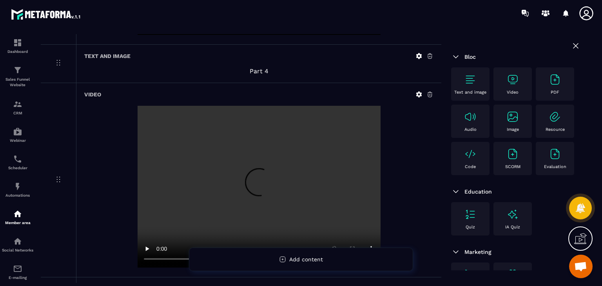  Describe the element at coordinates (18, 223) in the screenshot. I see `p: Member area` at that location.